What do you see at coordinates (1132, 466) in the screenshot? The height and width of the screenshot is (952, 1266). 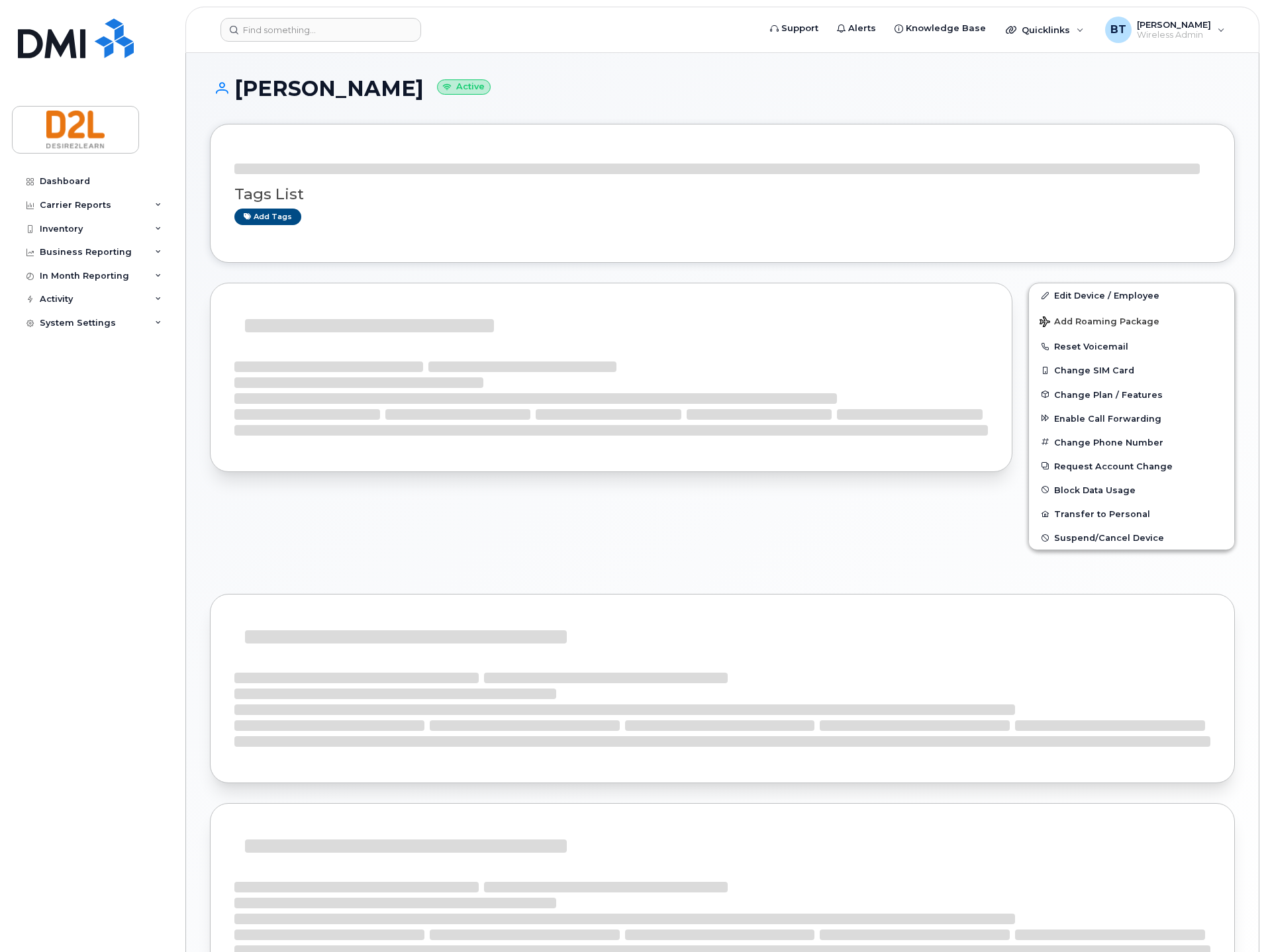 I see `button: Request Account Change` at bounding box center [1132, 466].